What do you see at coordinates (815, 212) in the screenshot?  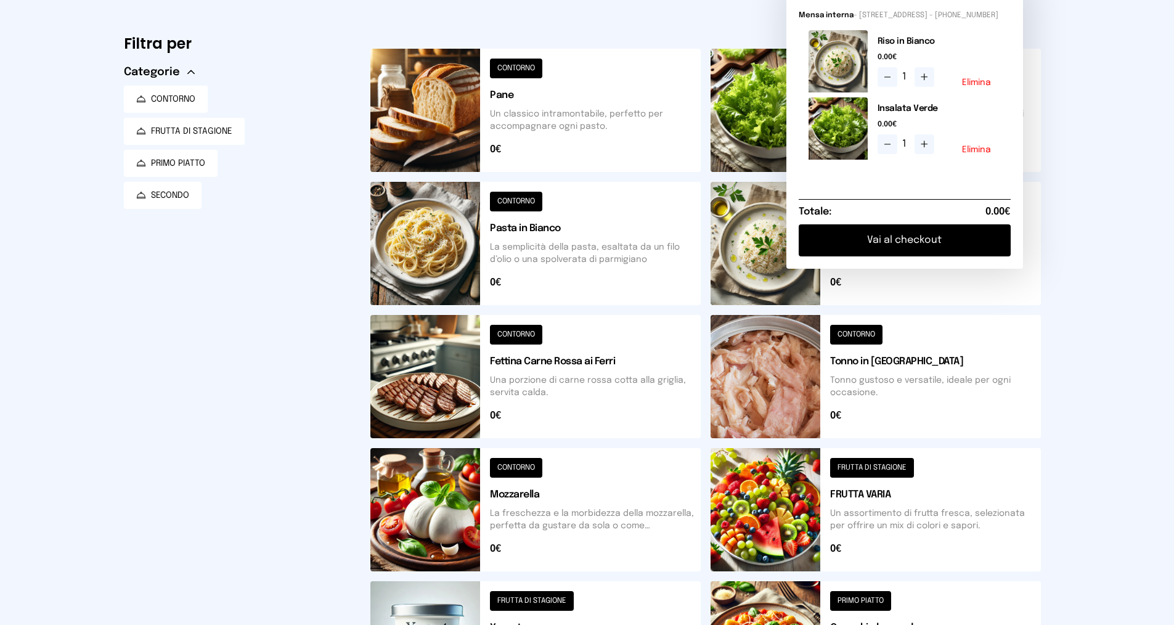 I see `h6: Totale:` at bounding box center [815, 212].